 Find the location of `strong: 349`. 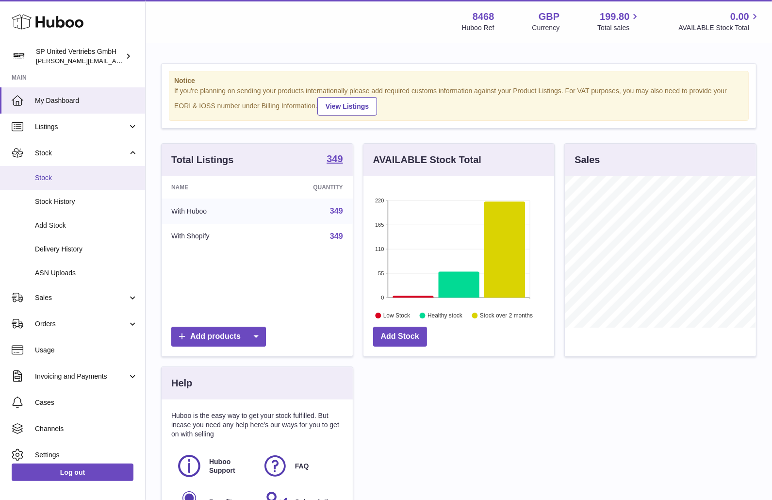

strong: 349 is located at coordinates (334, 159).